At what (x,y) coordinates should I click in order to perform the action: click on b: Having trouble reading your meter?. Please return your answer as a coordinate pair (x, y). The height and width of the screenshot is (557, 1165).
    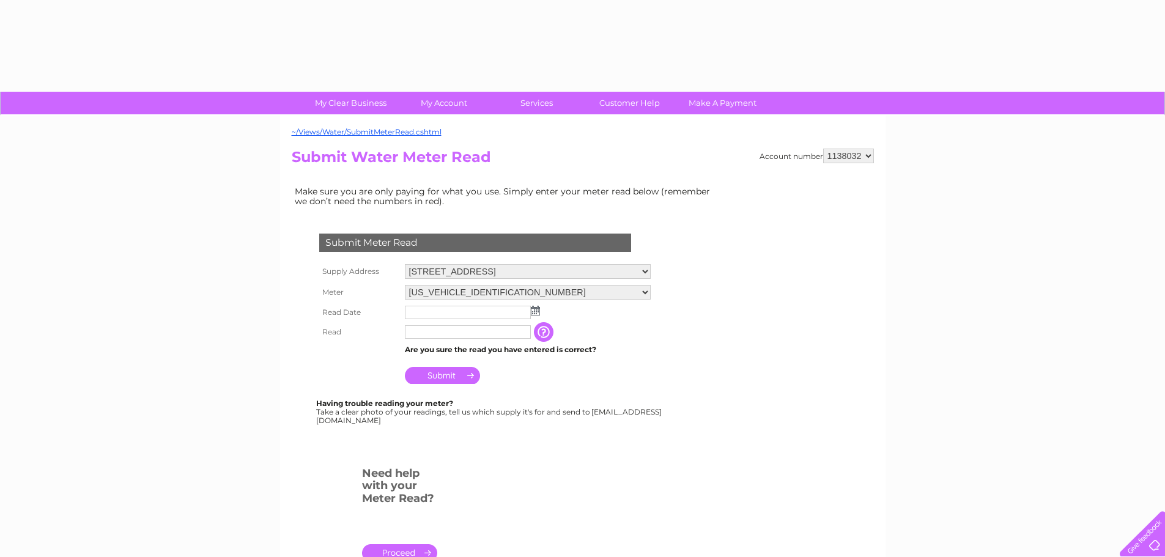
    Looking at the image, I should click on (385, 403).